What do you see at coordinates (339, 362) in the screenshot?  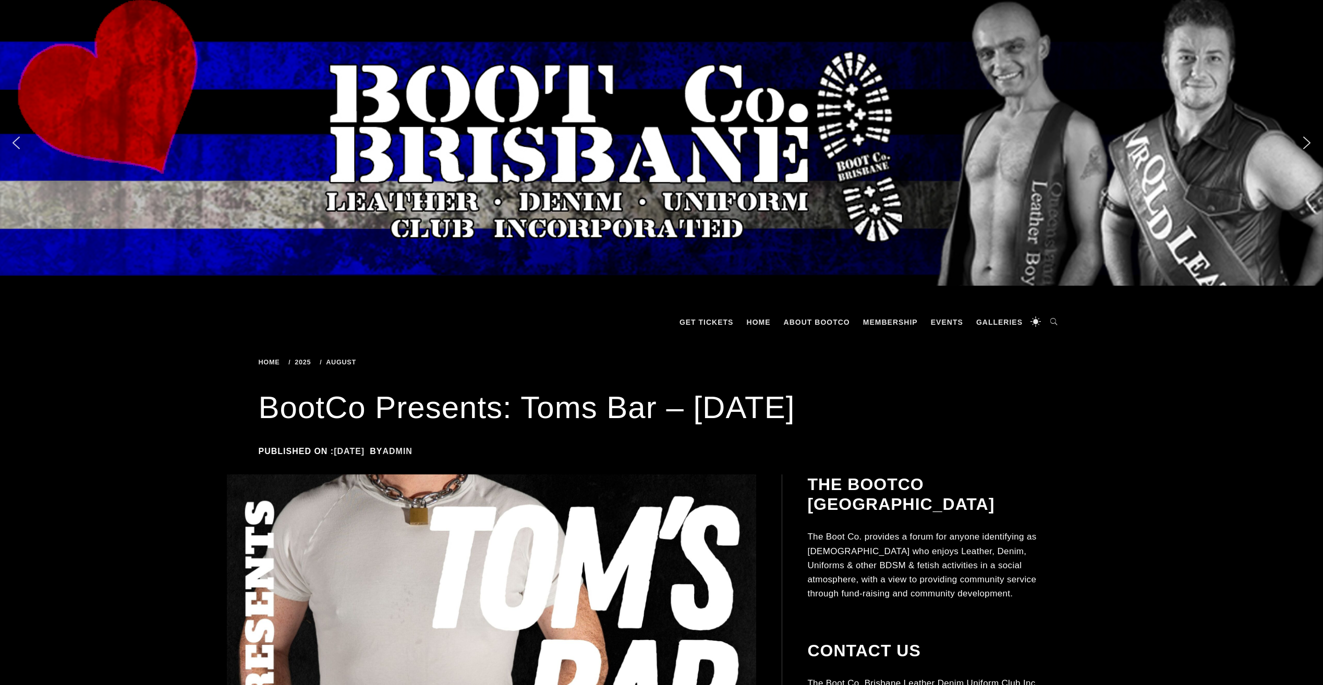 I see `a: August` at bounding box center [339, 362].